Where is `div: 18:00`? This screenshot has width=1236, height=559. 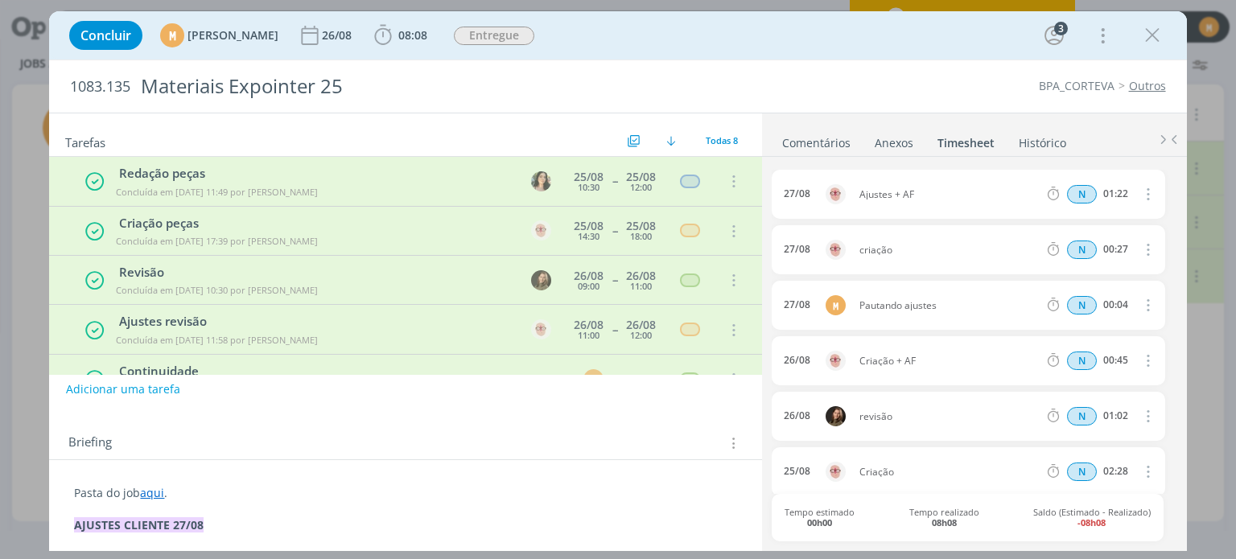
div: 18:00 is located at coordinates (641, 236).